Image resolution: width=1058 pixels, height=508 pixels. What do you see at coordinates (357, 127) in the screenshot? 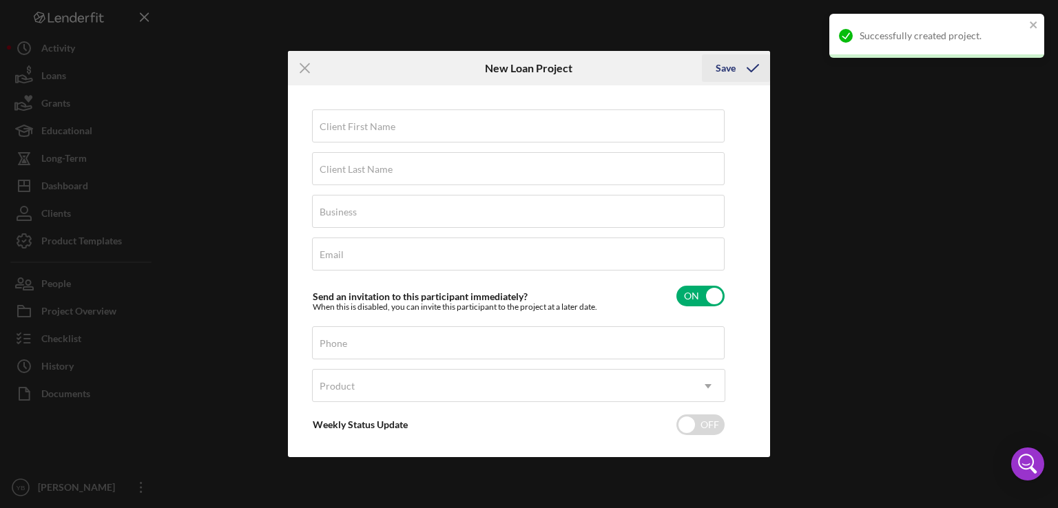
I see `label: Client First Name` at bounding box center [357, 127].